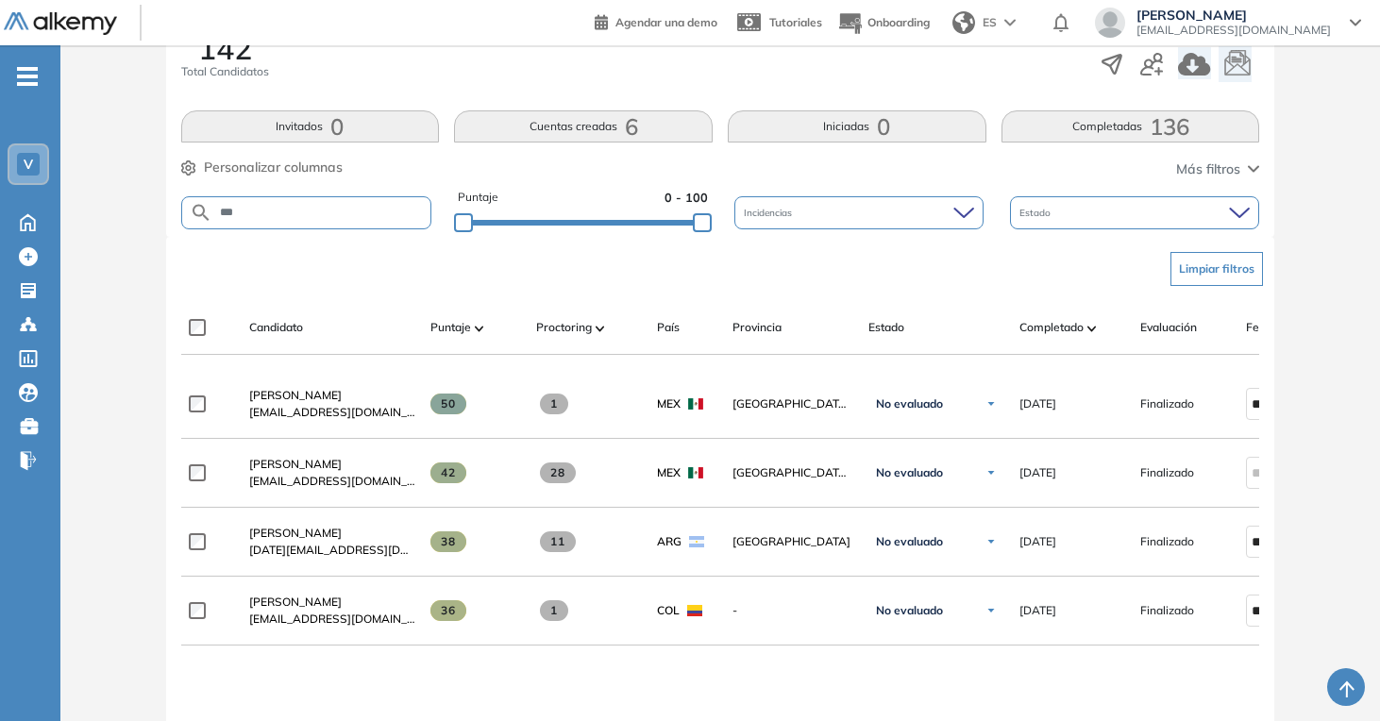  I want to click on div: Estado, so click(1134, 212).